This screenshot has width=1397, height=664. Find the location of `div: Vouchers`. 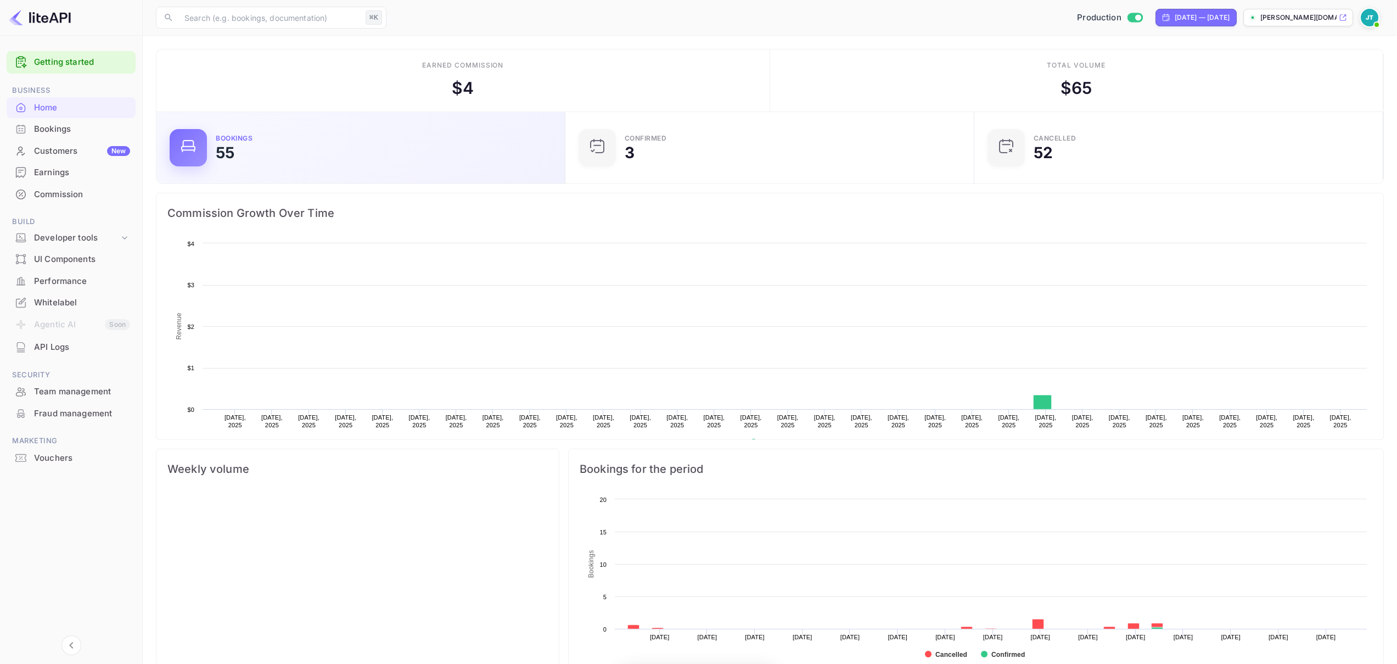

div: Vouchers is located at coordinates (71, 458).